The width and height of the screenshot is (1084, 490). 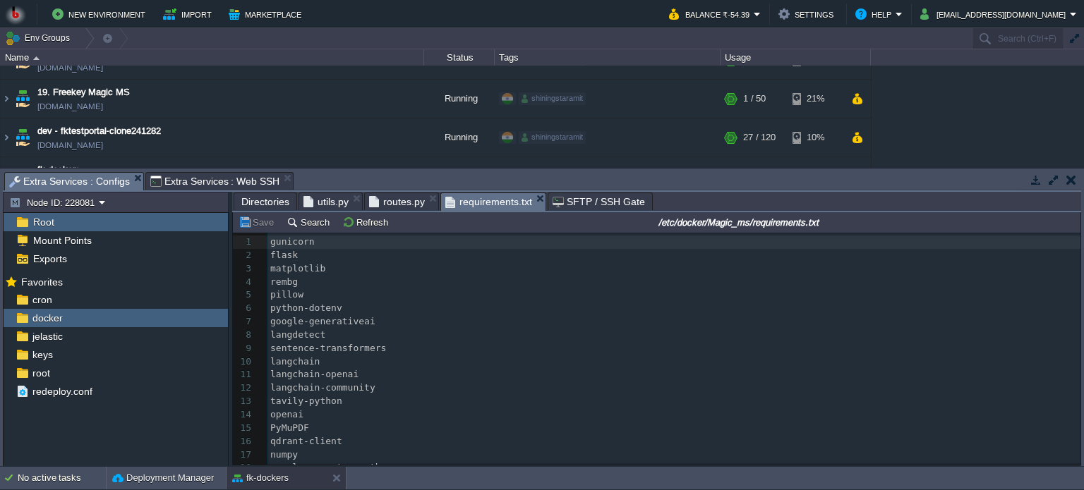 What do you see at coordinates (331, 467) in the screenshot?
I see `span: mysql-connector-python` at bounding box center [331, 467].